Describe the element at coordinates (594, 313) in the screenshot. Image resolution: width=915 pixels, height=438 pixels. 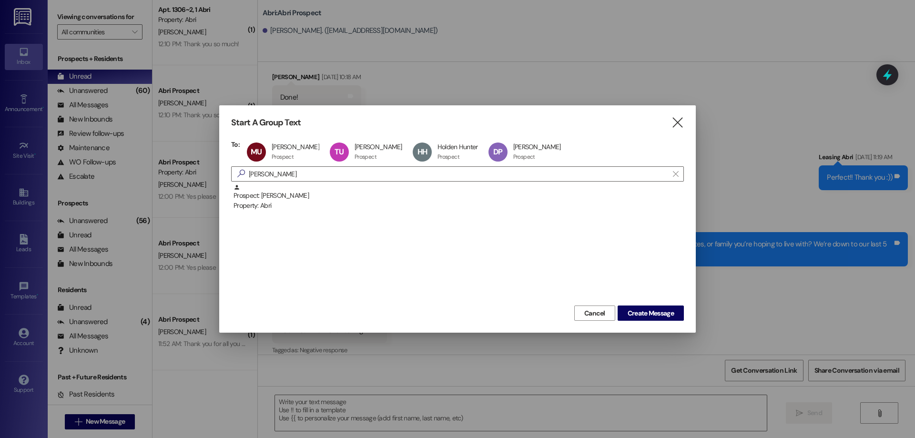
I see `span: Cancel` at that location.